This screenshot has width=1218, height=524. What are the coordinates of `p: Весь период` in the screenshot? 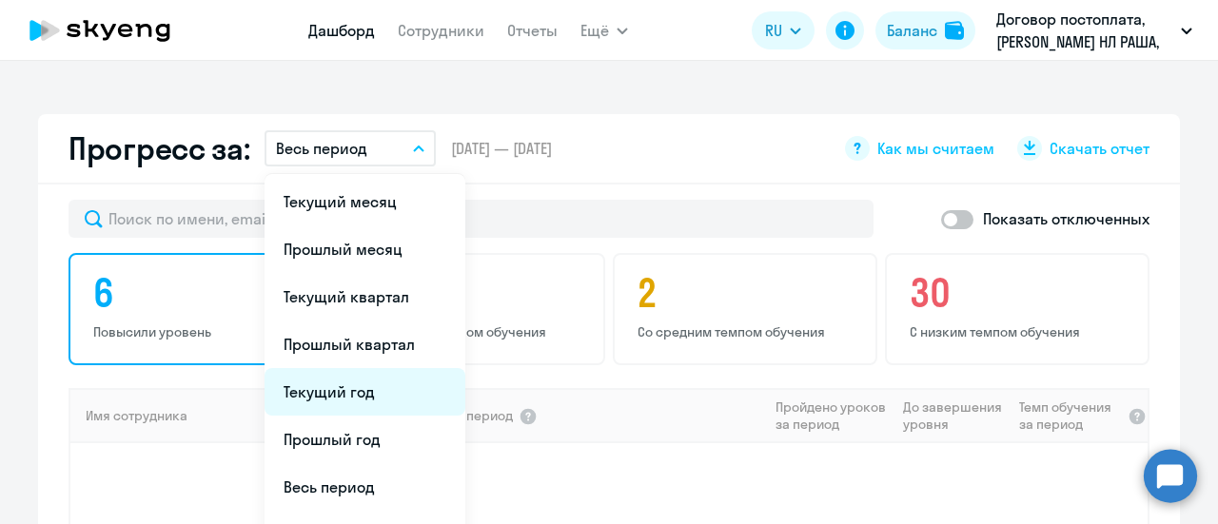 It's located at (322, 148).